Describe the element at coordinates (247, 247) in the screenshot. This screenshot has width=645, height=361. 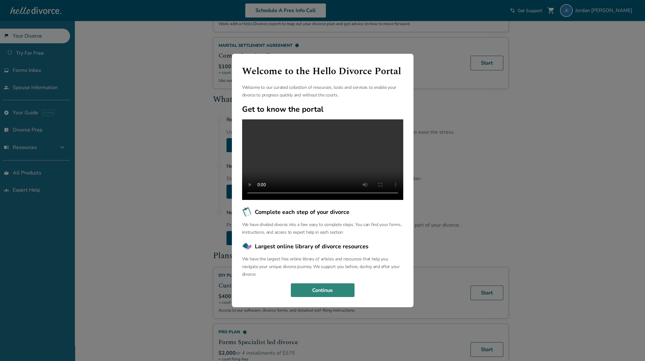
I see `img: Largest online library of divorce resources` at that location.